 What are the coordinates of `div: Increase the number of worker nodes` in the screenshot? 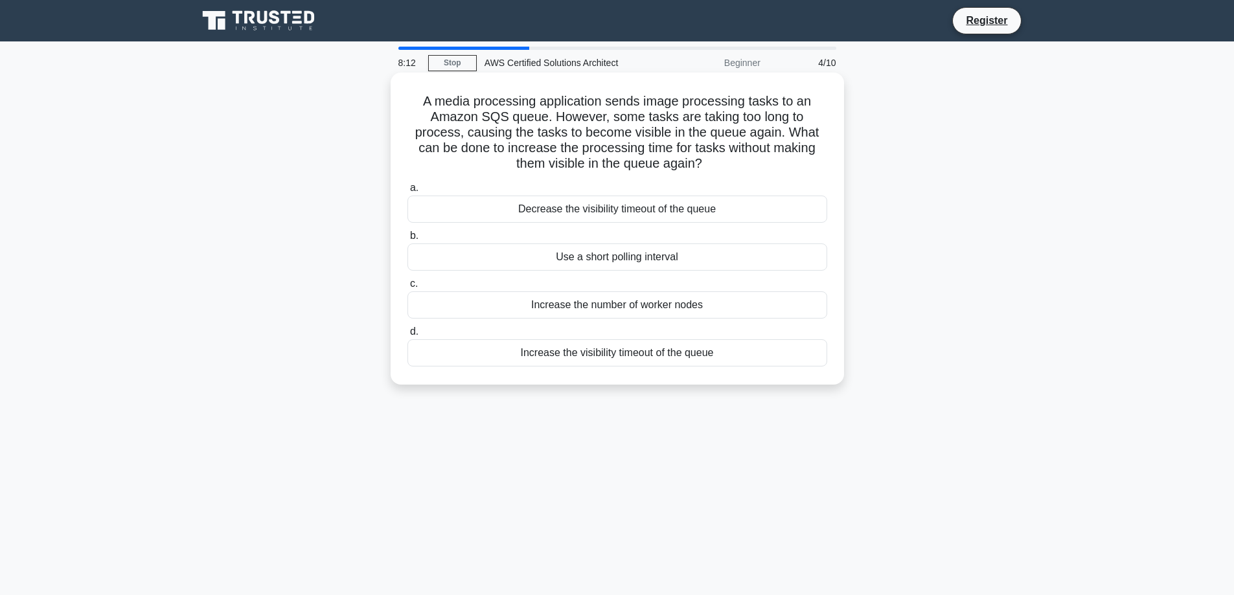 It's located at (617, 305).